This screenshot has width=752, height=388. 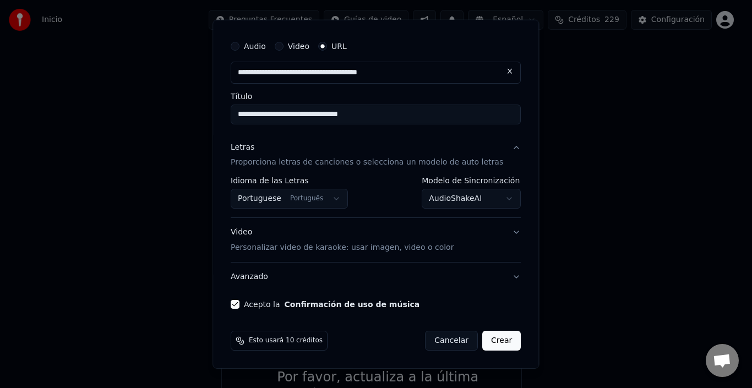 I want to click on label: Audio, so click(x=255, y=46).